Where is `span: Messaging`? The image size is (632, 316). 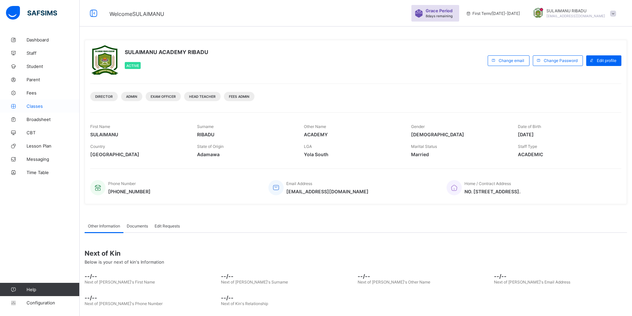
span: Messaging is located at coordinates (53, 159).